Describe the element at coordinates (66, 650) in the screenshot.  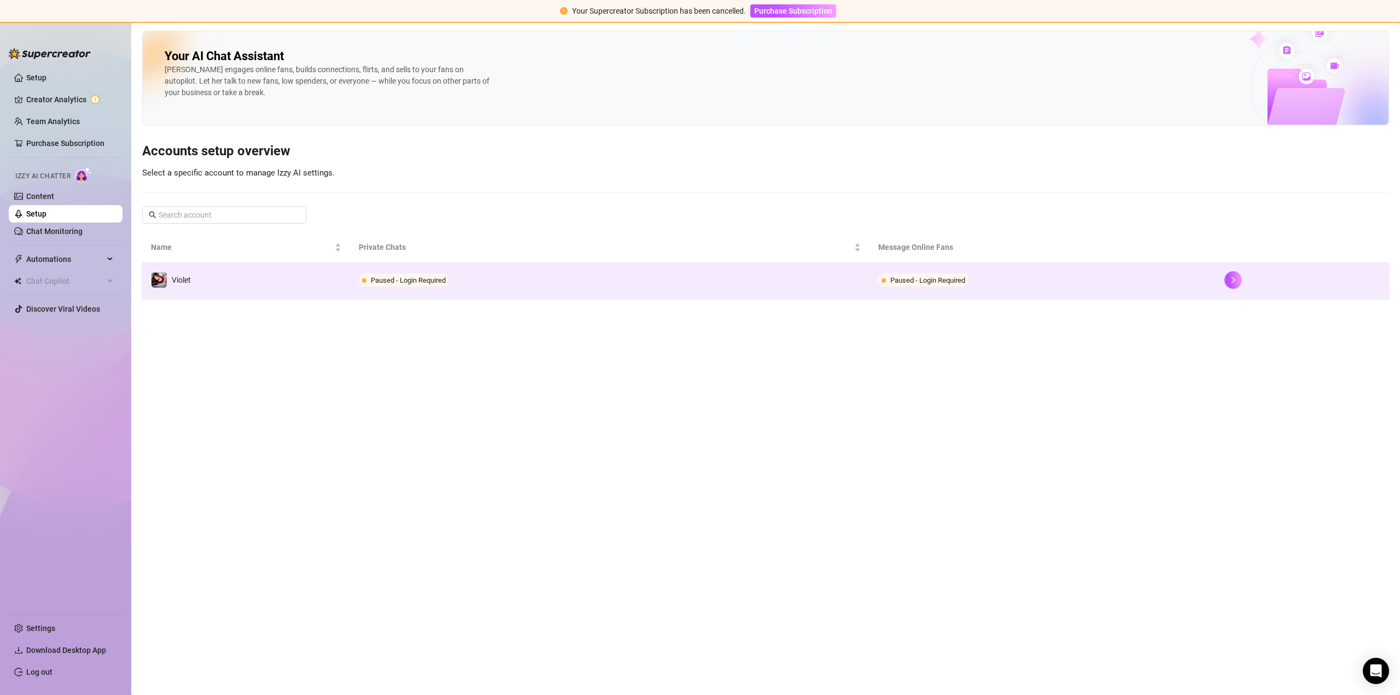
I see `span: Download Desktop App` at that location.